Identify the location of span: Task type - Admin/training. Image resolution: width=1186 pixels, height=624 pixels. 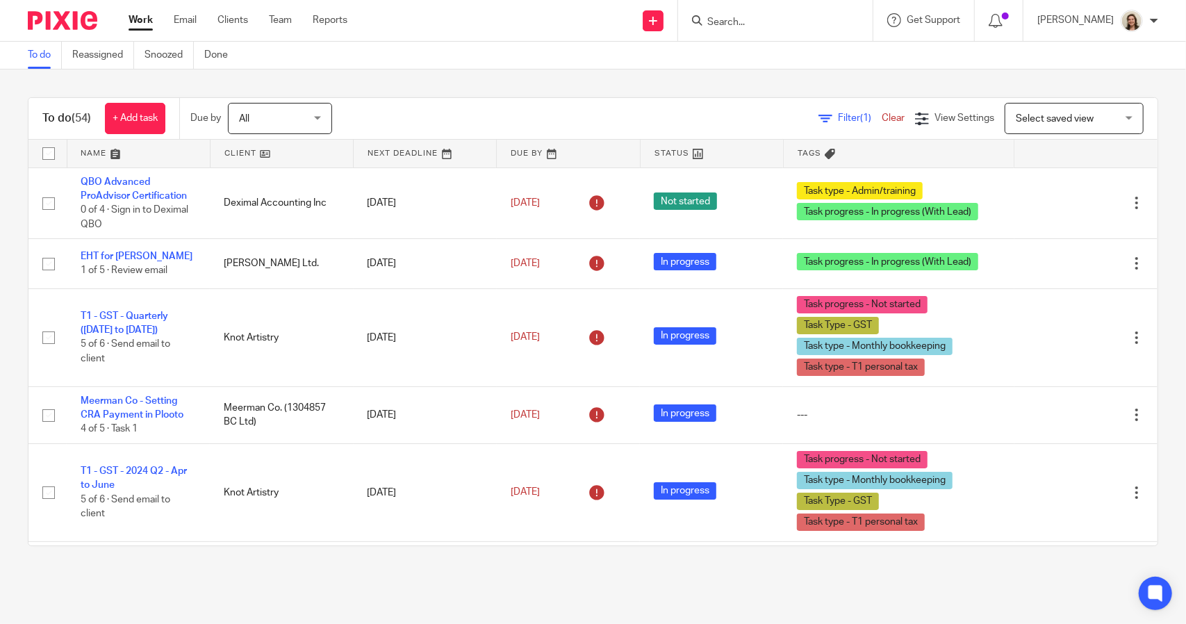
(860, 190).